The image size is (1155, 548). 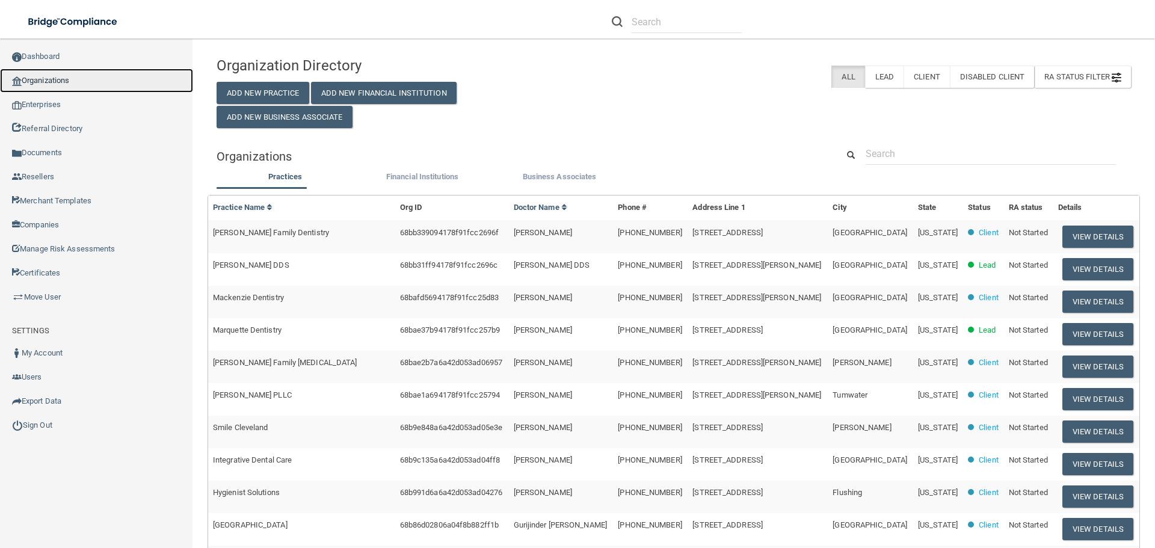 What do you see at coordinates (285, 117) in the screenshot?
I see `button: Add New Business Associate` at bounding box center [285, 117].